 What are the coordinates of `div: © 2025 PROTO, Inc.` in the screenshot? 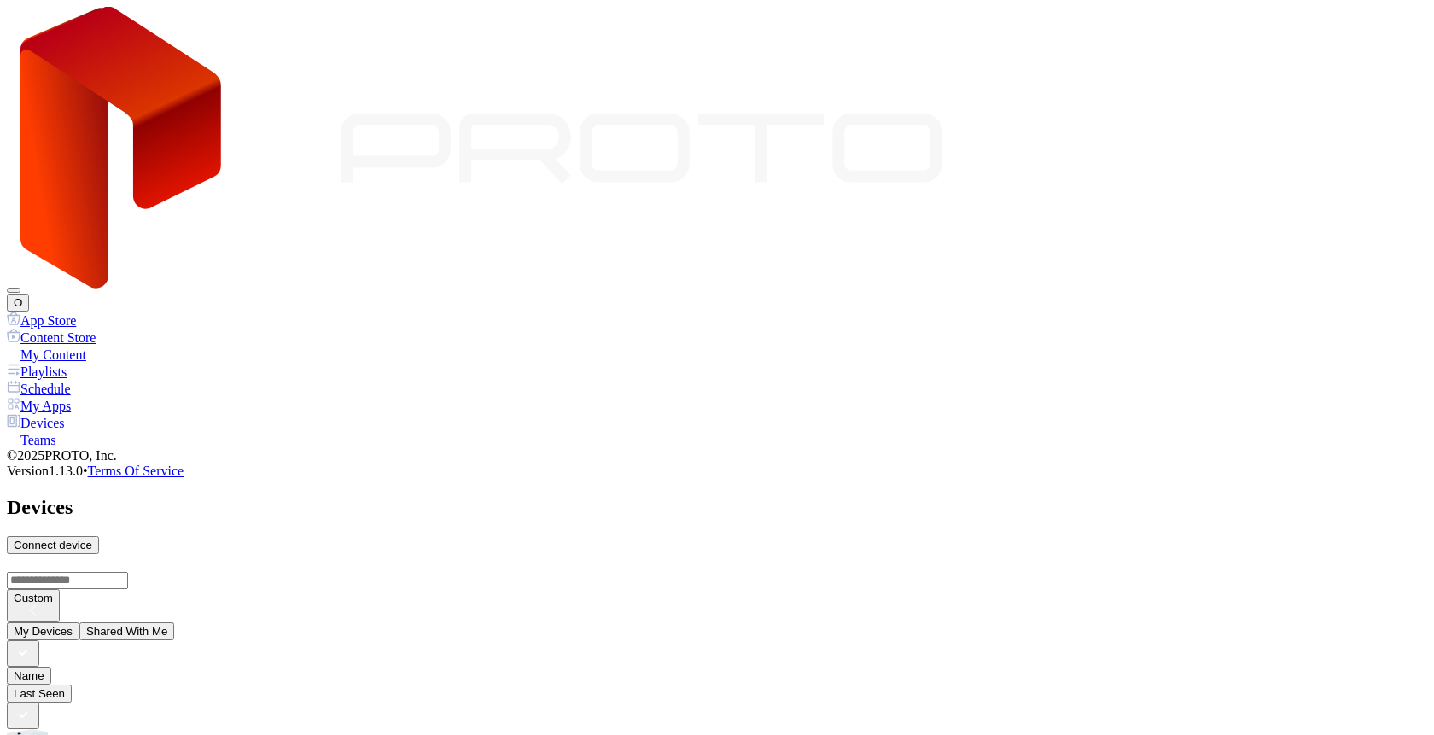 It's located at (717, 456).